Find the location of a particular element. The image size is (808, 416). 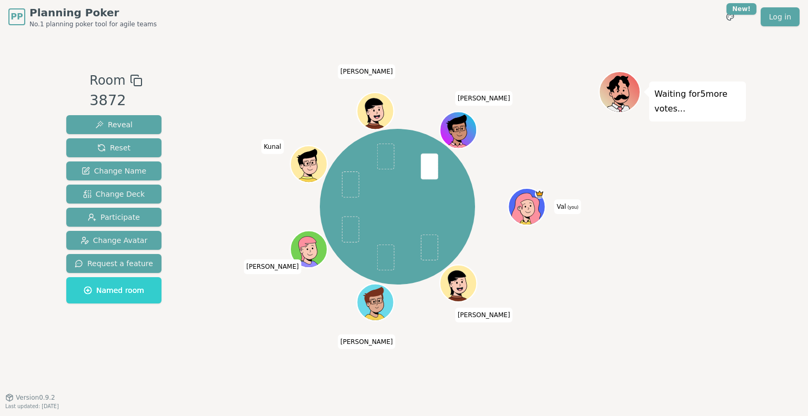

span: Change Deck is located at coordinates (114, 194).